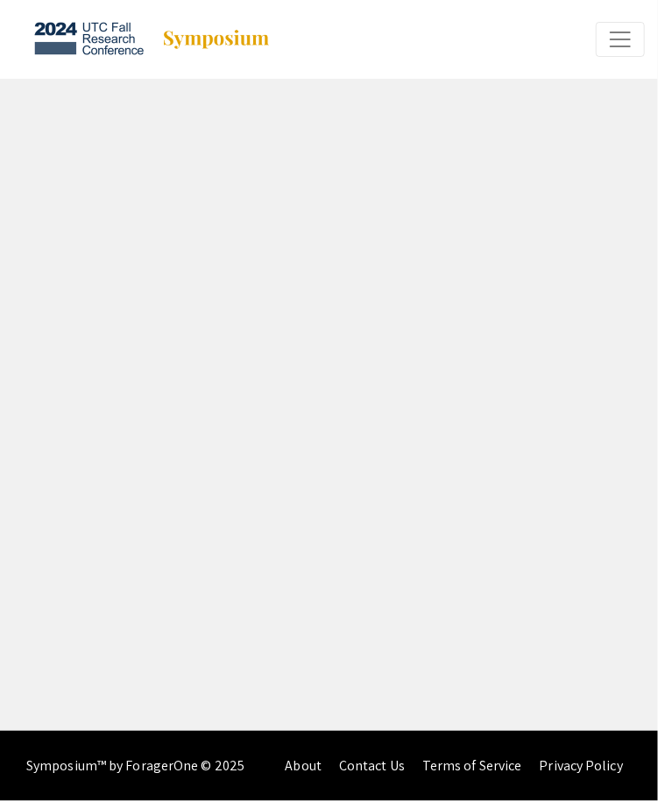 This screenshot has height=801, width=658. I want to click on a: Terms of Service, so click(472, 765).